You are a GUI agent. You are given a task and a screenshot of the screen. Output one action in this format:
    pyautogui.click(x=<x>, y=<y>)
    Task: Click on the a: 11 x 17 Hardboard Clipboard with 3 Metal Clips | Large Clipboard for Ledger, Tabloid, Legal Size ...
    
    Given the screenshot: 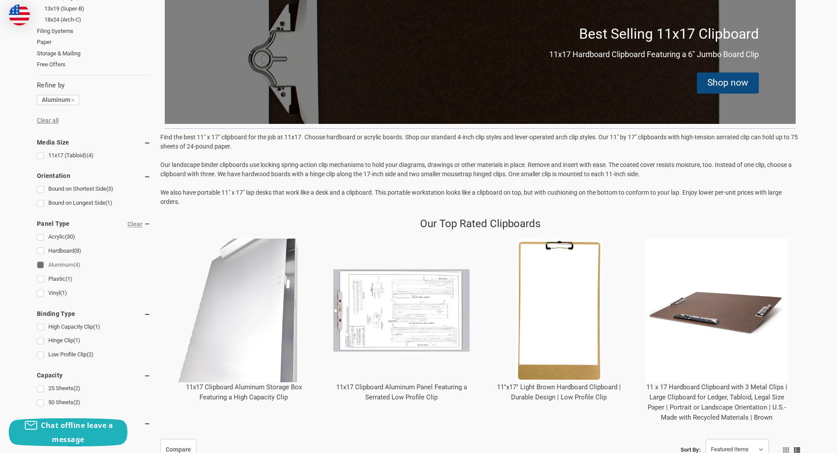 What is the action you would take?
    pyautogui.click(x=716, y=402)
    